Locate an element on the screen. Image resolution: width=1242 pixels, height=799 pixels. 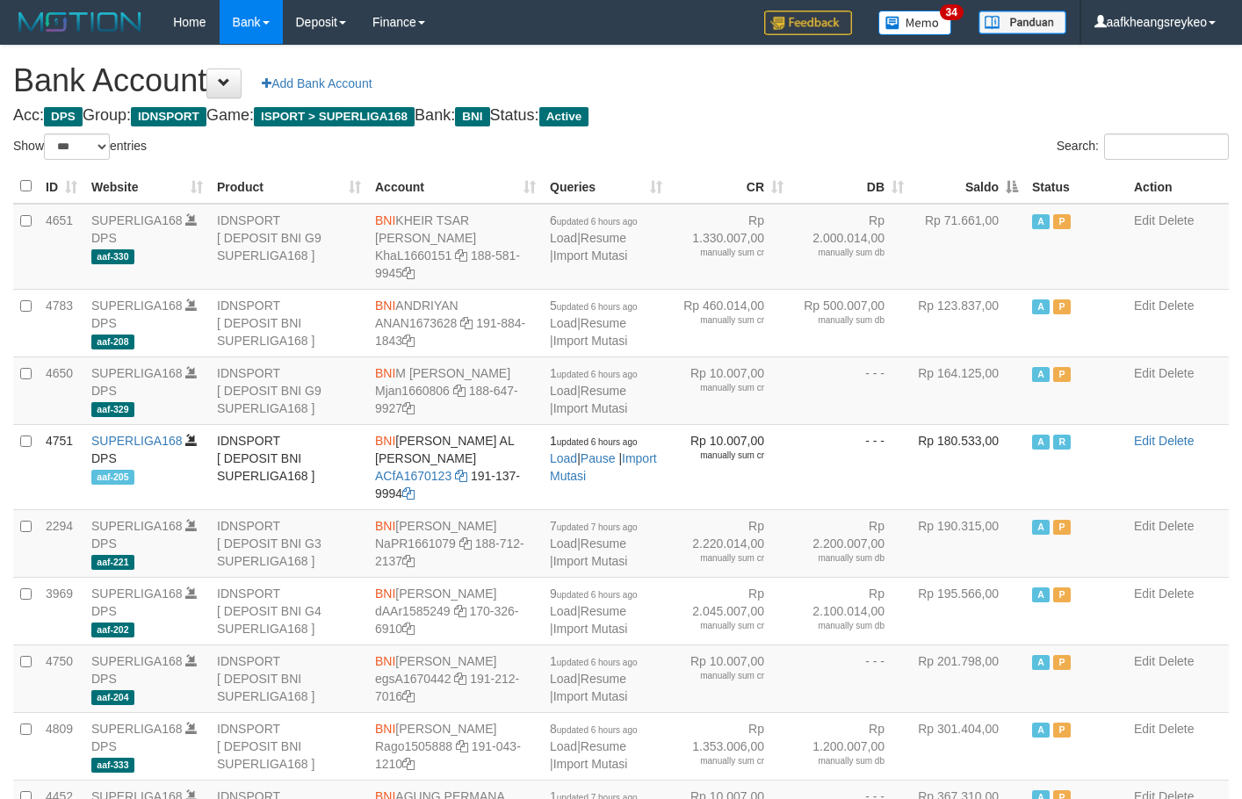
span: IDNSPORT is located at coordinates (169, 117).